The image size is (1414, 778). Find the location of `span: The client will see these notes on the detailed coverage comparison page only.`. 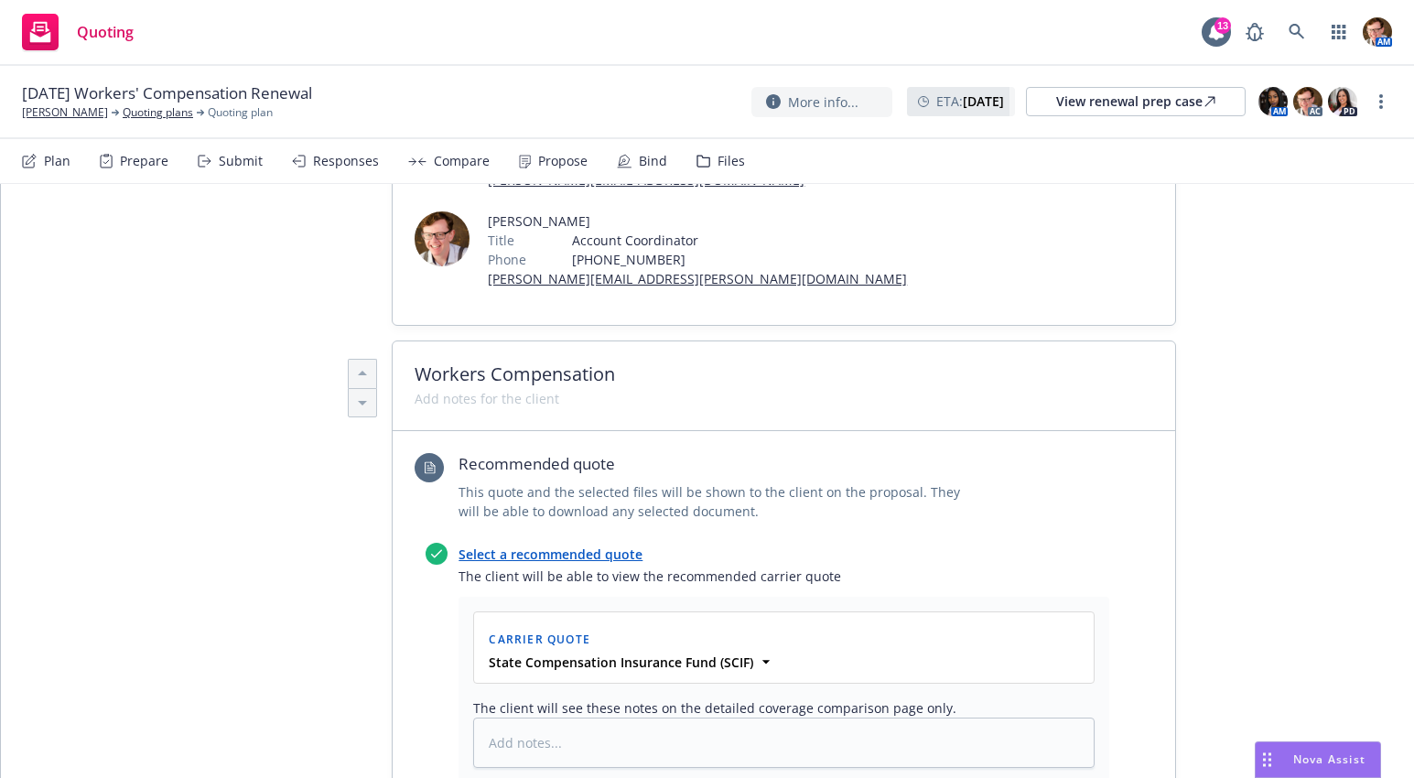

span: The client will see these notes on the detailed coverage comparison page only. is located at coordinates (784, 708).